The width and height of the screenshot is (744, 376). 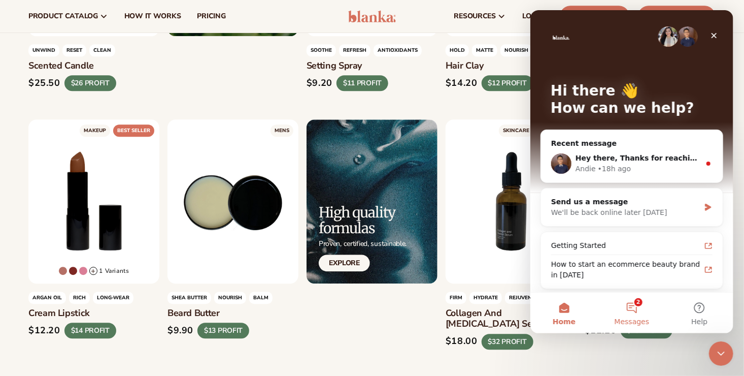 What do you see at coordinates (101, 302) in the screenshot?
I see `button: Messages` at bounding box center [101, 302].